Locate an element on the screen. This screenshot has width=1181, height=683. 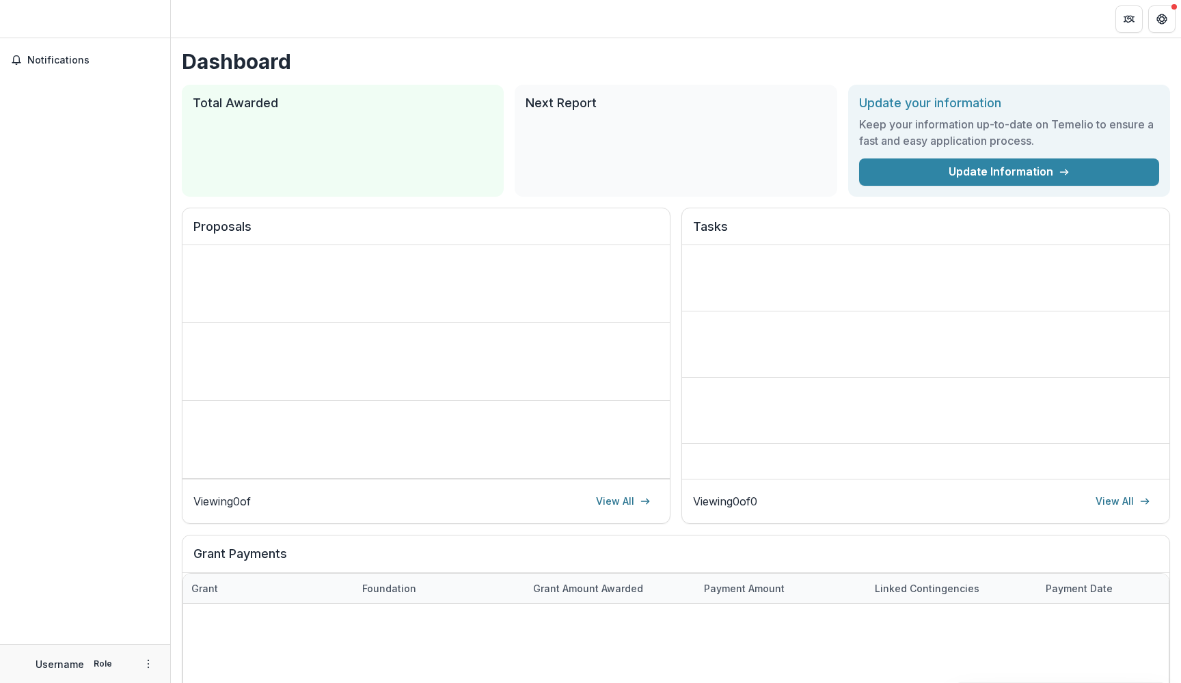
button: Get Help is located at coordinates (1161, 19).